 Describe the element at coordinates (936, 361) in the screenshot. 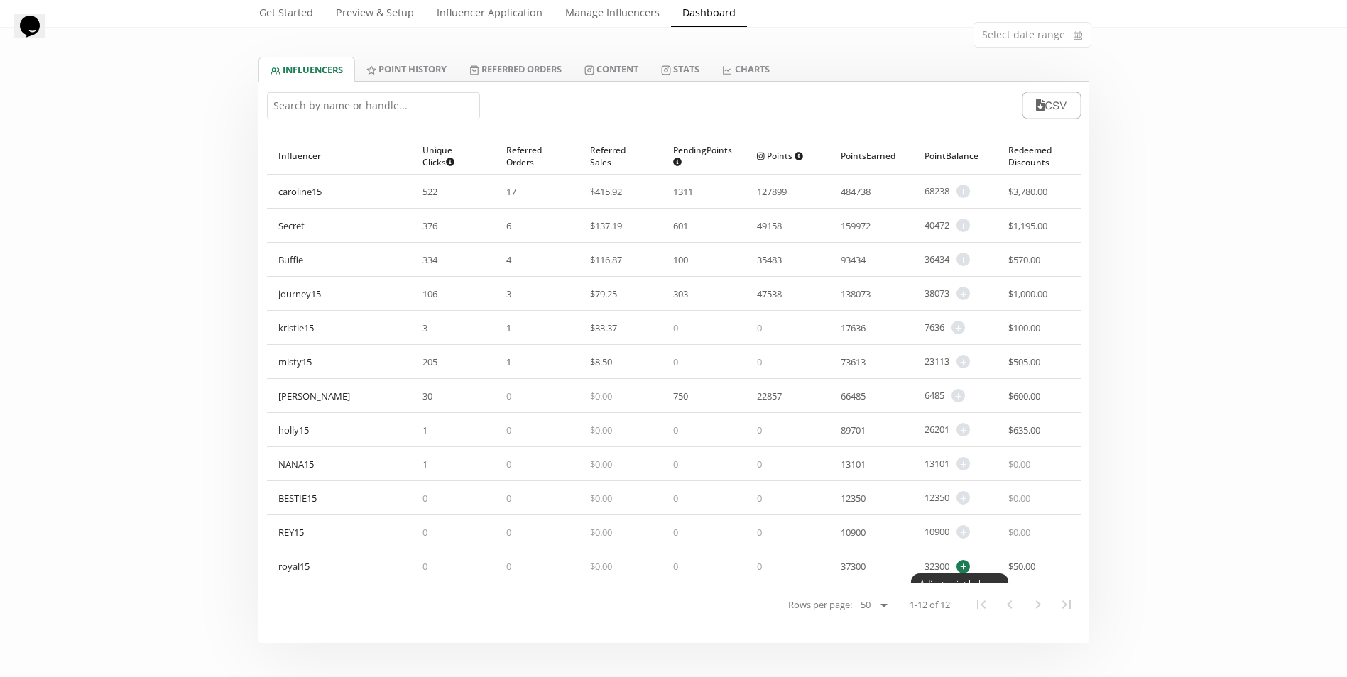

I see `span: 23113` at that location.